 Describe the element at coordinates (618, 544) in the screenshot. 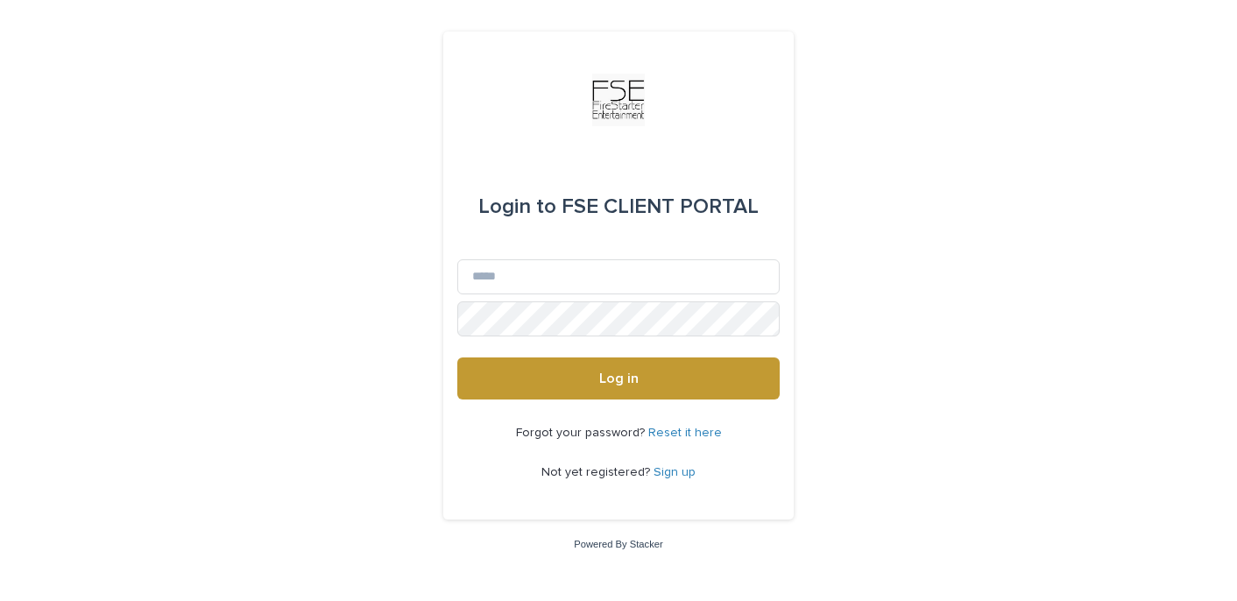

I see `a: Powered By Stacker` at that location.